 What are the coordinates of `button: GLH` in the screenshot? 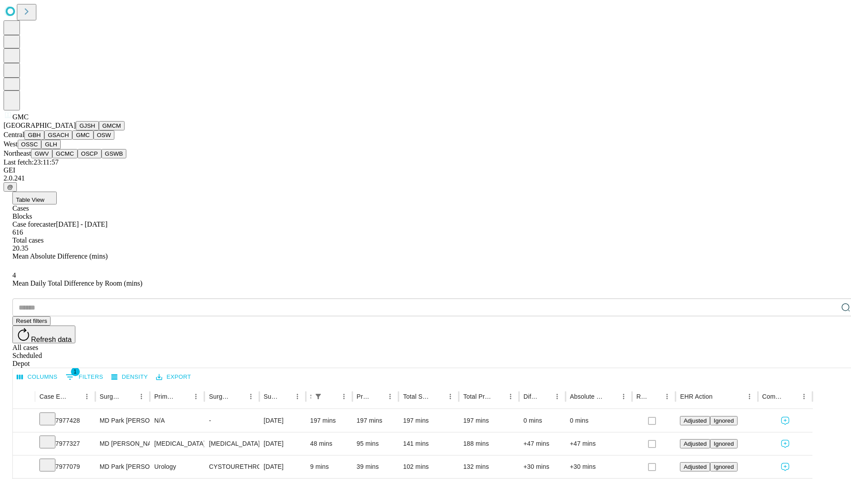 It's located at (51, 144).